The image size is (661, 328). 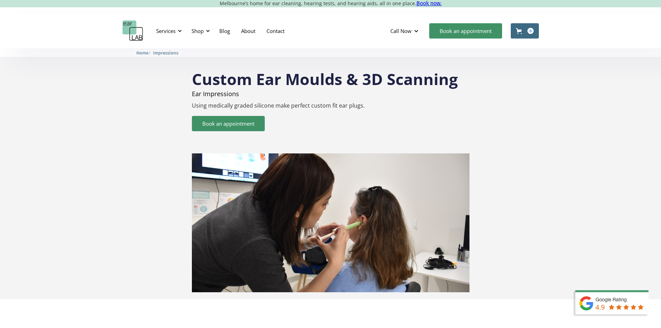 What do you see at coordinates (166, 53) in the screenshot?
I see `span: Impressions` at bounding box center [166, 53].